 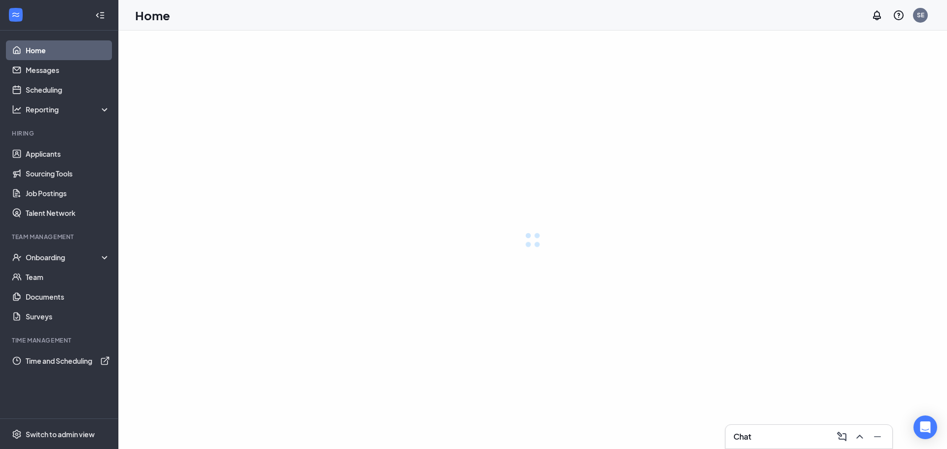 I want to click on a: Messages, so click(x=68, y=70).